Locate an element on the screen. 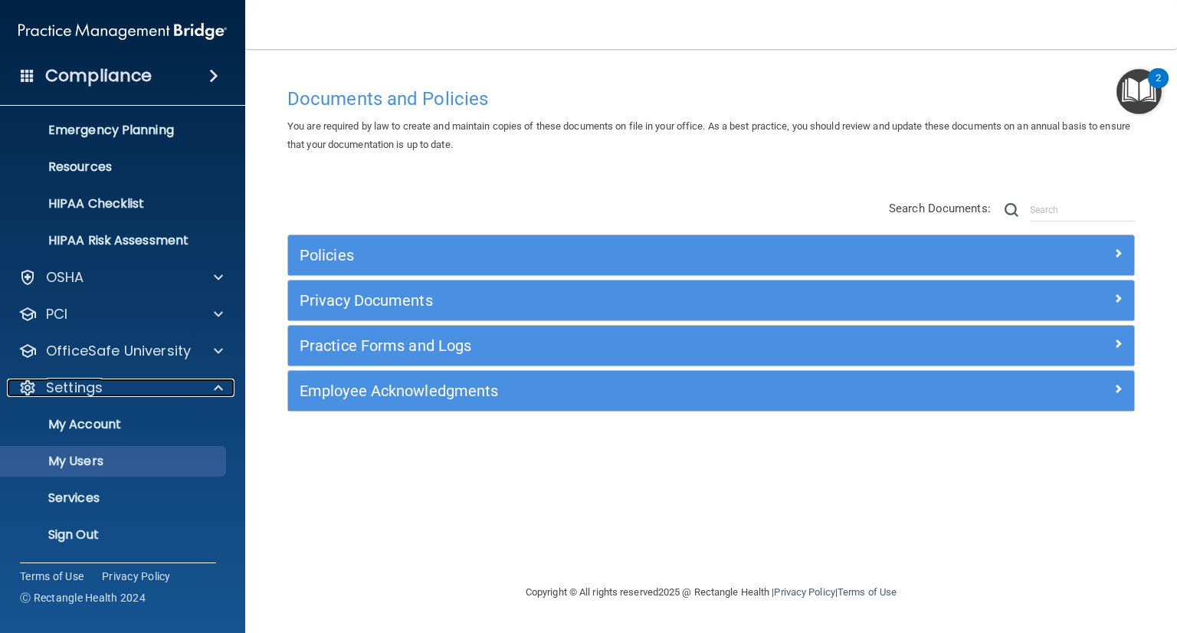  p: Emergency Planning is located at coordinates (114, 130).